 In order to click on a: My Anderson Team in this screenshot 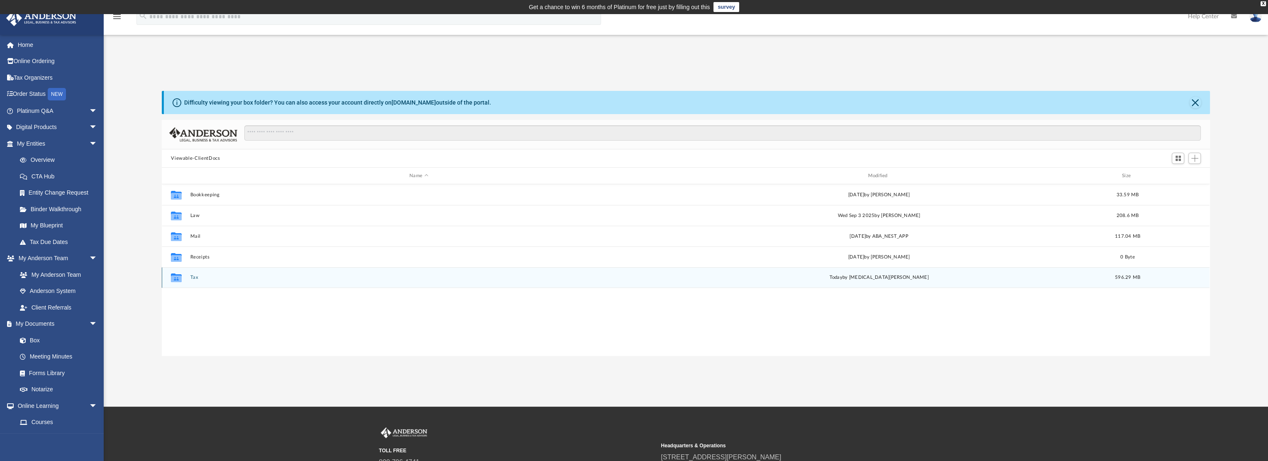, I will do `click(56, 275)`.